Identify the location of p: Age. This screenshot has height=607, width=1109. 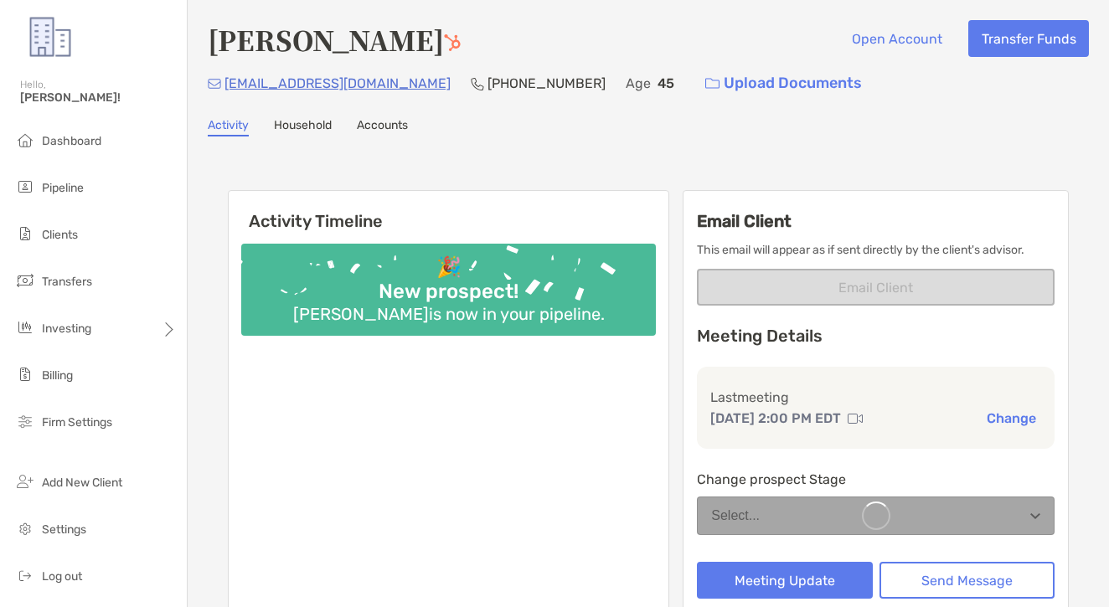
(638, 83).